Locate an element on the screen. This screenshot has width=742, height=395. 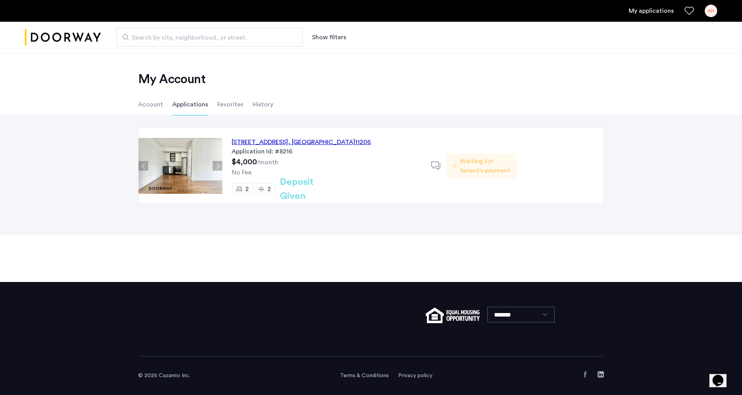
a: Privacy policy is located at coordinates (416, 376).